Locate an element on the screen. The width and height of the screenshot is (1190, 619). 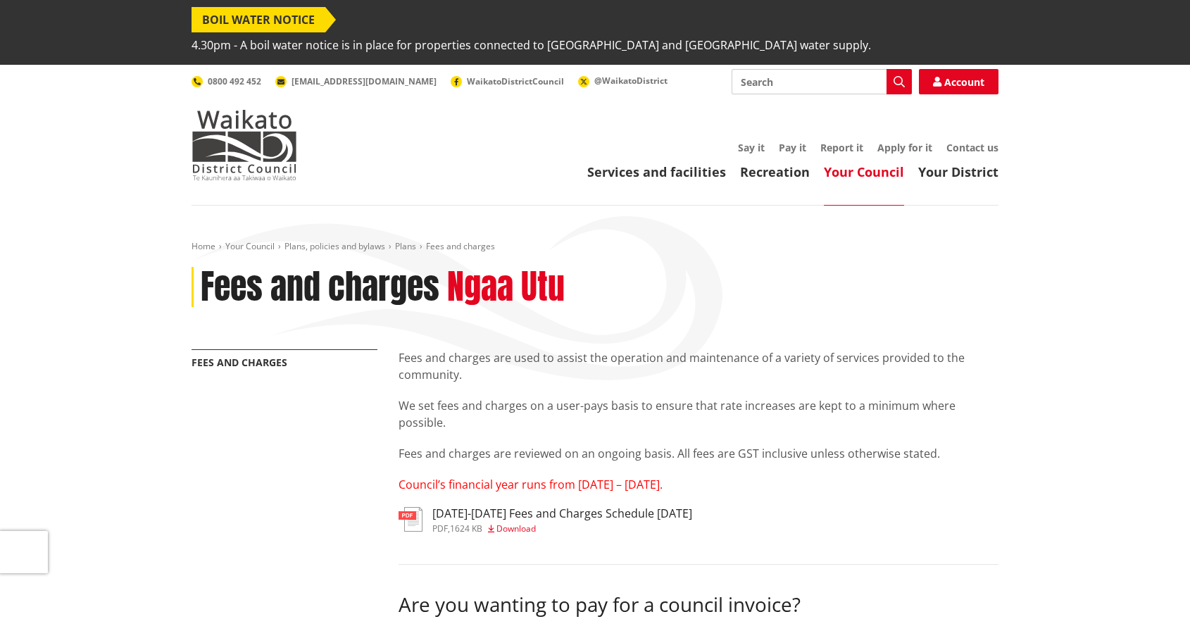
a: Plans, policies and bylaws is located at coordinates (335, 246).